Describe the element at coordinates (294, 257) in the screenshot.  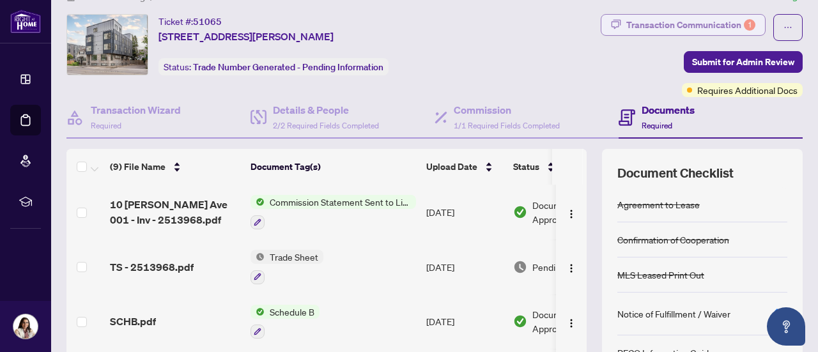
I see `span: Trade Sheet` at that location.